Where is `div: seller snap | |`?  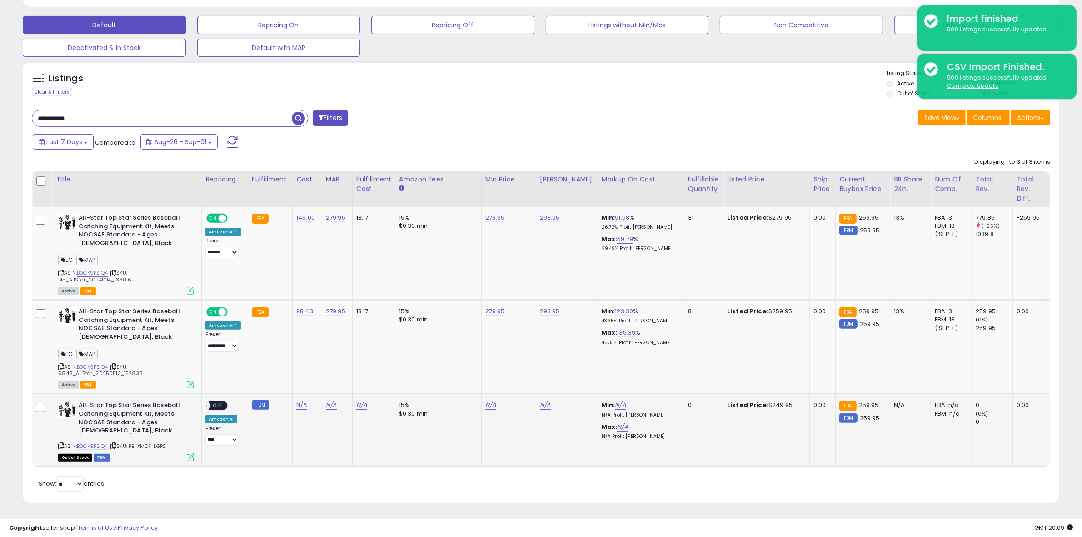 div: seller snap | | is located at coordinates (83, 528).